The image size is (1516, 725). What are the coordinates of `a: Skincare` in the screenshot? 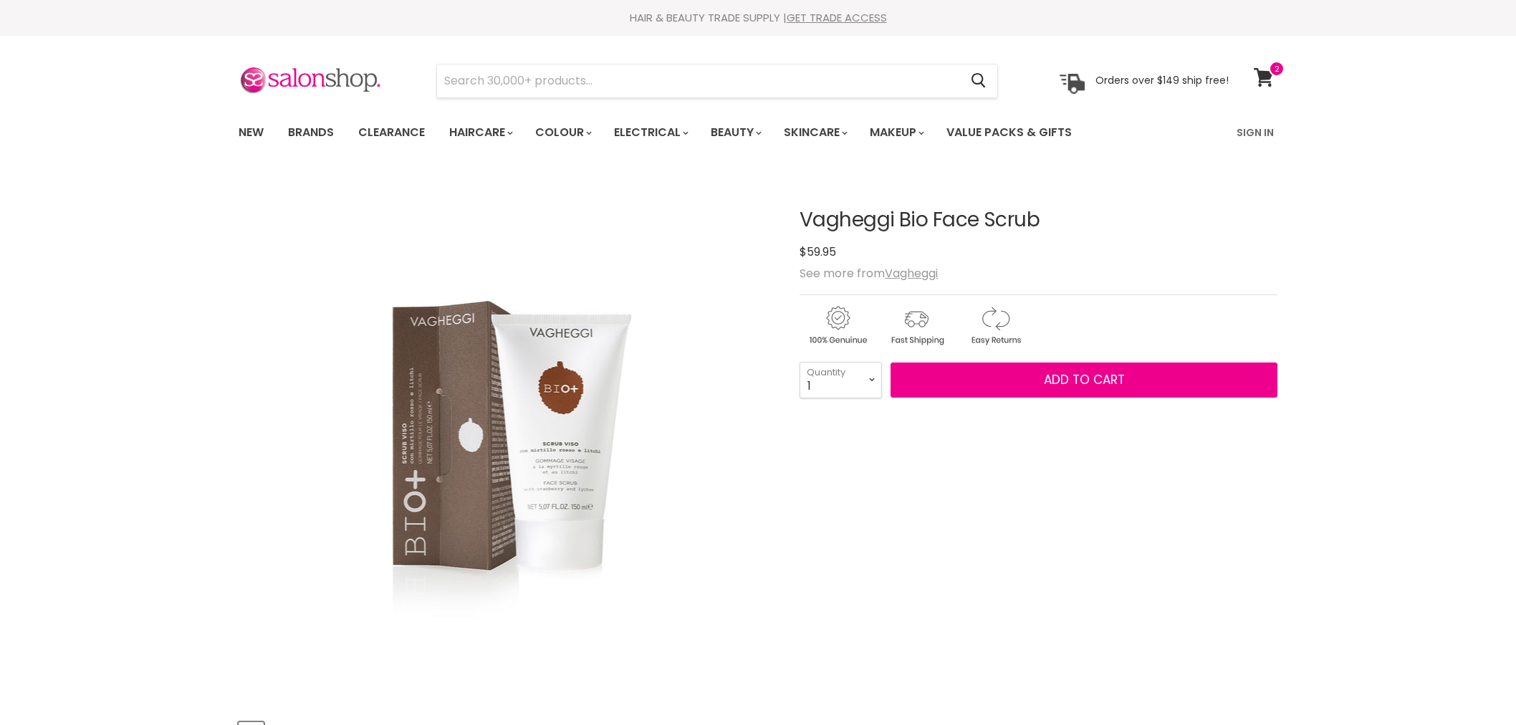 It's located at (814, 133).